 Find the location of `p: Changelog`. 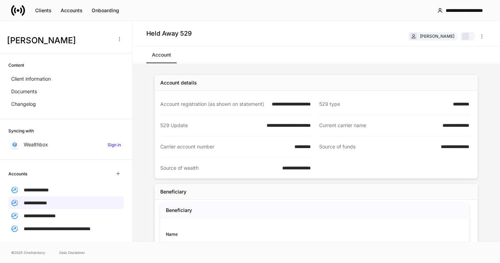

p: Changelog is located at coordinates (23, 104).